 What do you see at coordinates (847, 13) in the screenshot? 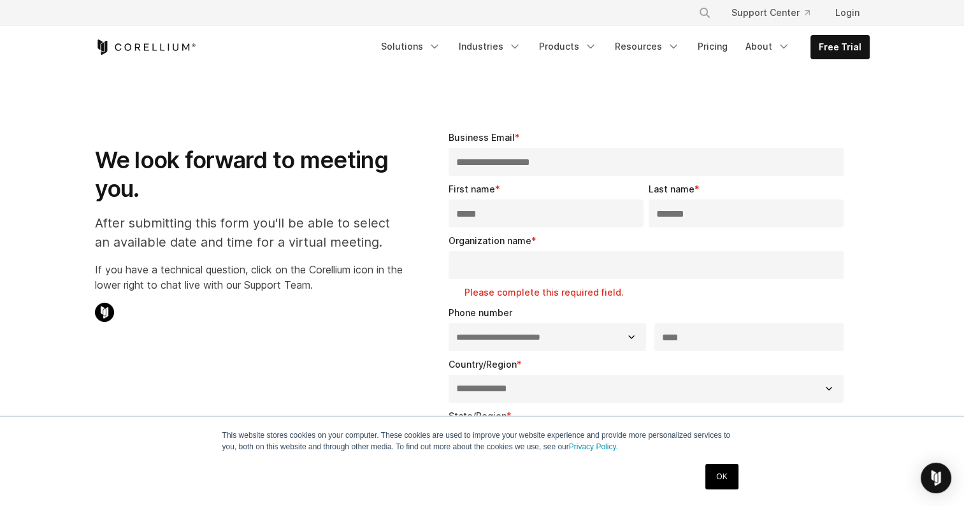
I see `a: Login` at bounding box center [847, 13].